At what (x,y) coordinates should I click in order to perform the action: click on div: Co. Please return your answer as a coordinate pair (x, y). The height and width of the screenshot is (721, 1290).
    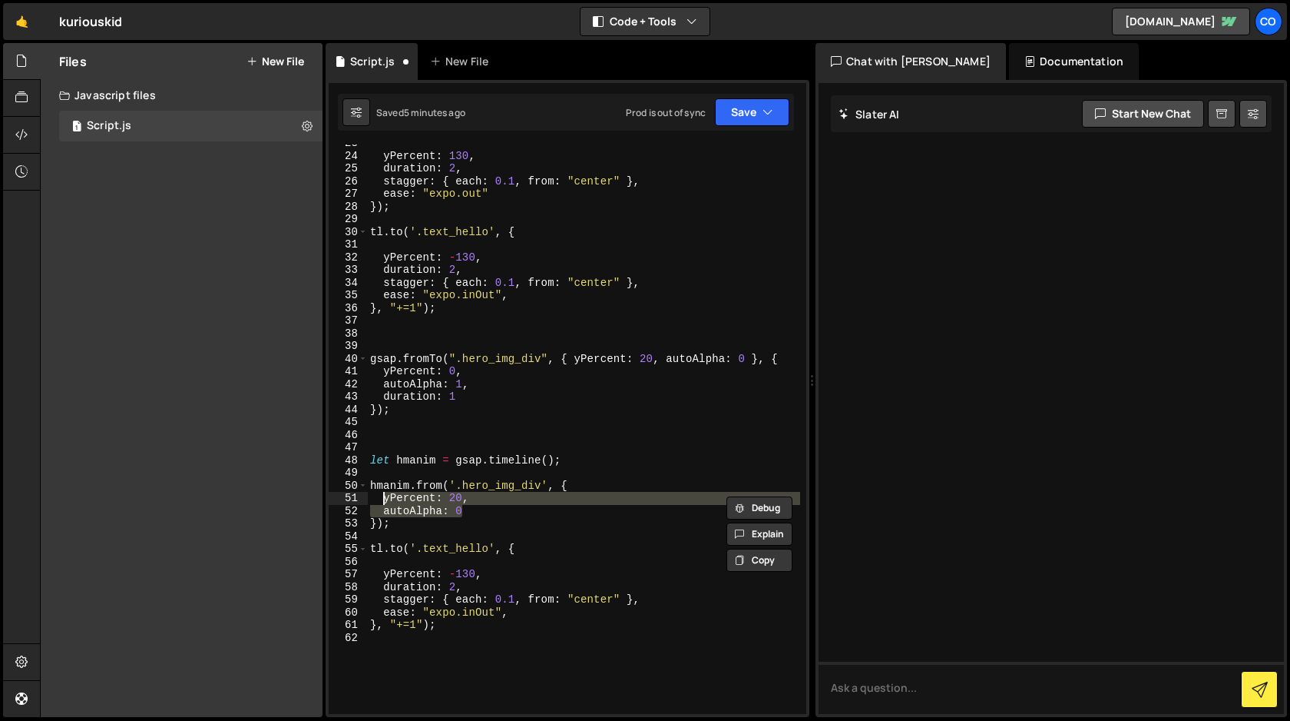
    Looking at the image, I should click on (1269, 22).